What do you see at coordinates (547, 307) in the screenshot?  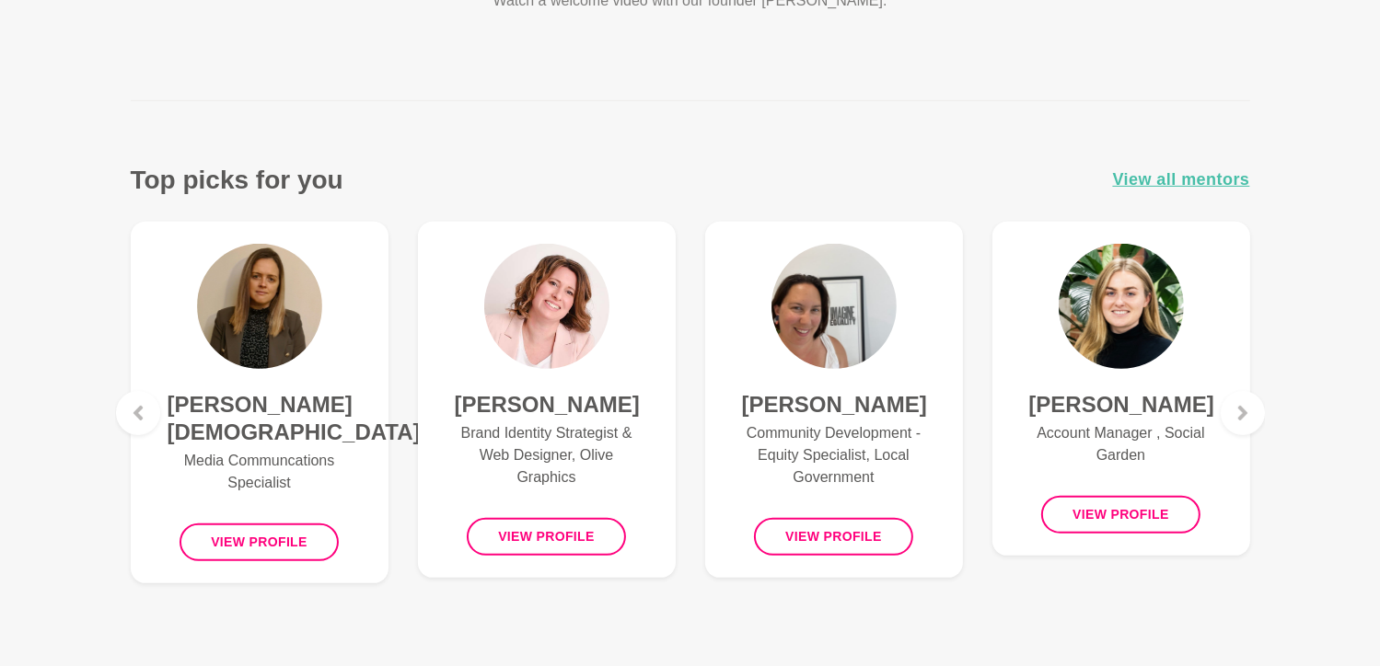 I see `img: Amanda Greenman` at bounding box center [547, 307].